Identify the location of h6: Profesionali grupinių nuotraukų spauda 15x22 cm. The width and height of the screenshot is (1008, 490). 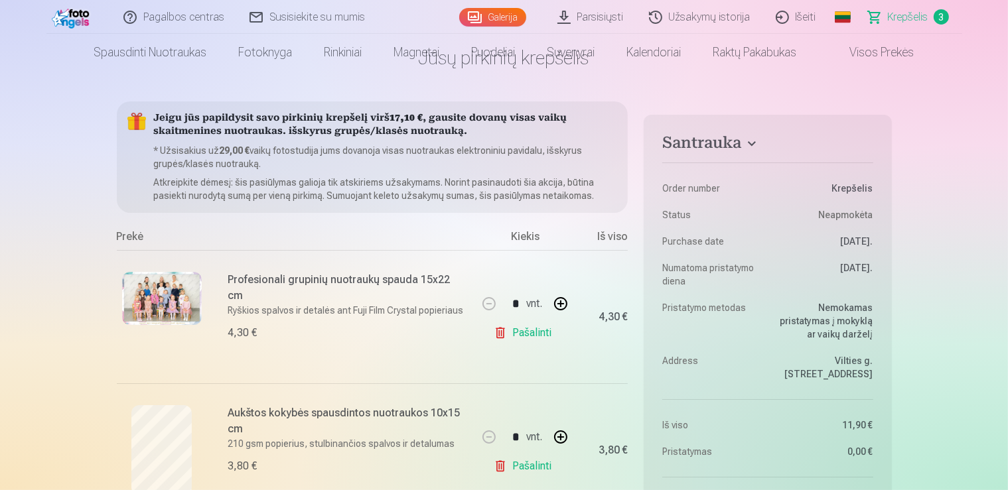
(348, 288).